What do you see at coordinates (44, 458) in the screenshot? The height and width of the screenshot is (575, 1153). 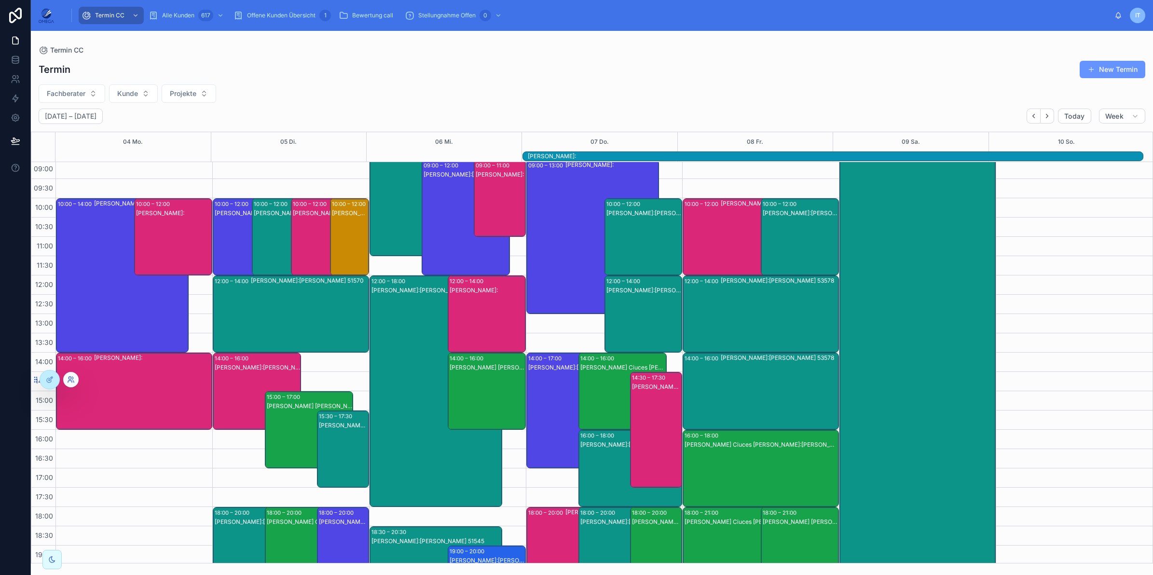 I see `span: 16:30` at bounding box center [44, 458].